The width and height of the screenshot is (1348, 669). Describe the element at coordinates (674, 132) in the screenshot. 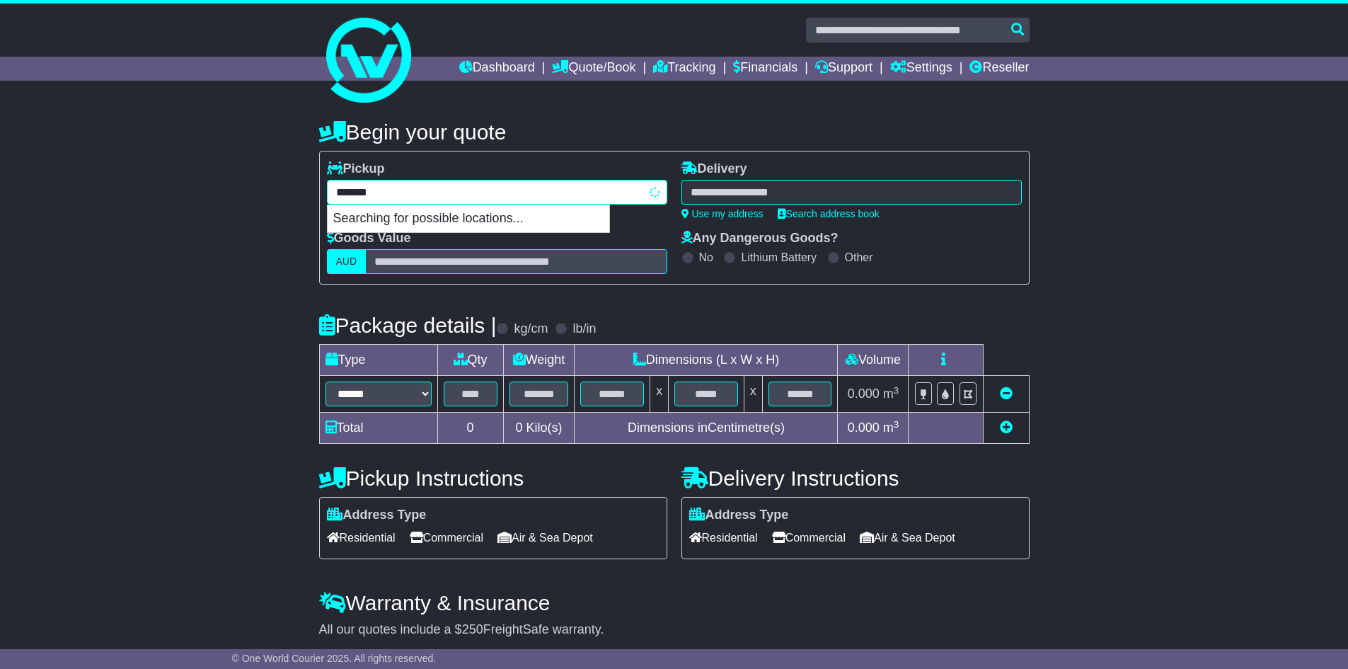

I see `h4: Begin your quote` at that location.